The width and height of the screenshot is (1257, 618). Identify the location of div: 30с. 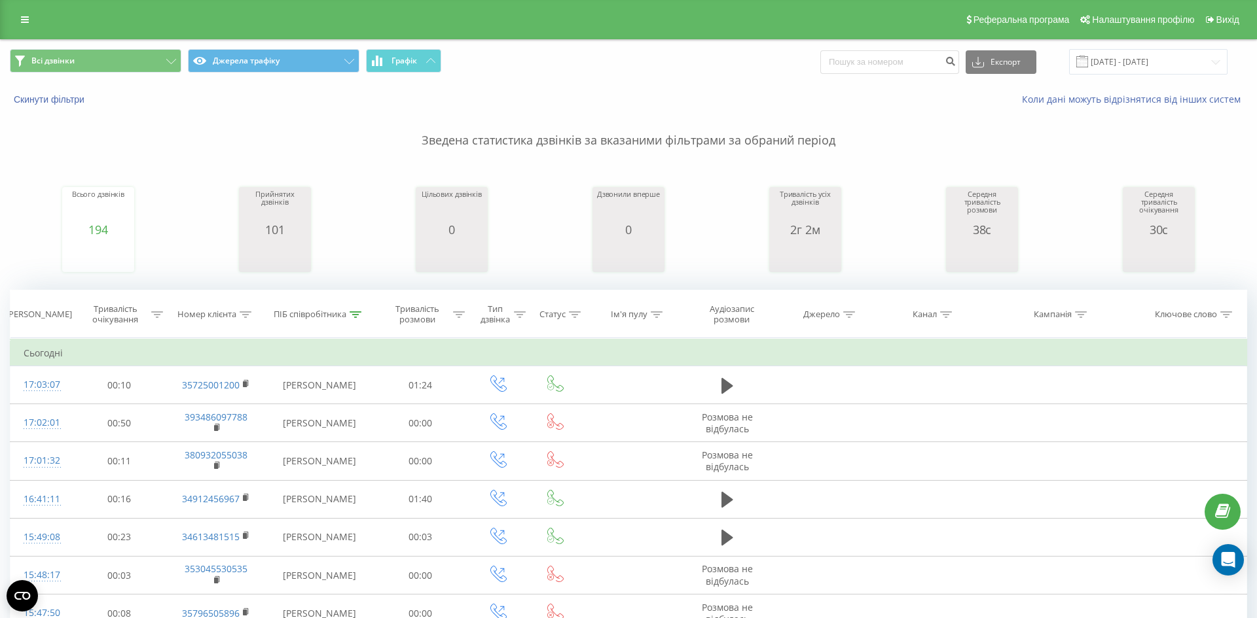
(1158, 230).